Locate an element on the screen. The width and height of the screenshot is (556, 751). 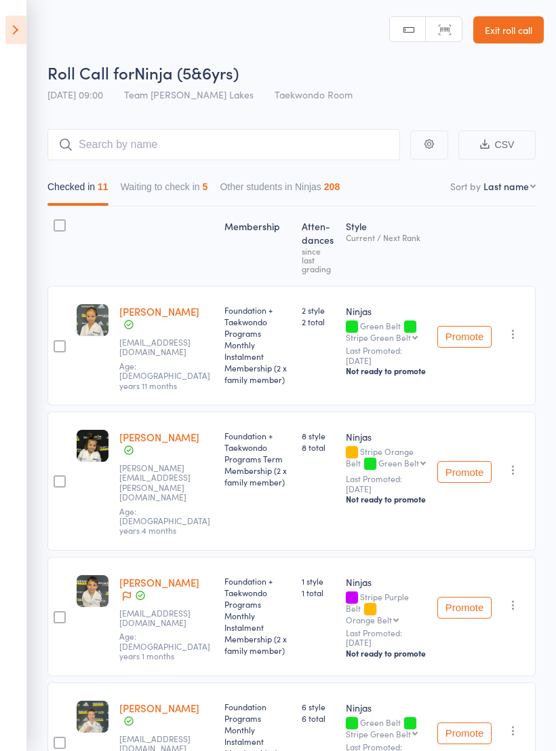
input: Search by name is located at coordinates (224, 145).